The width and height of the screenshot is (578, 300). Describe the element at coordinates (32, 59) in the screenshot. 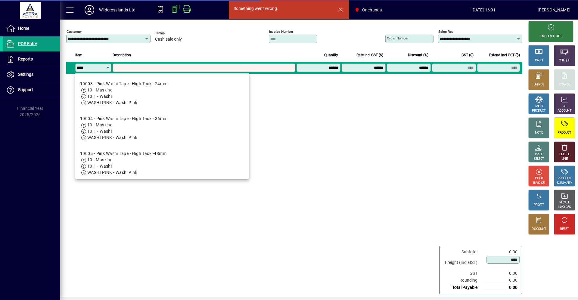

I see `a: Reports` at that location.